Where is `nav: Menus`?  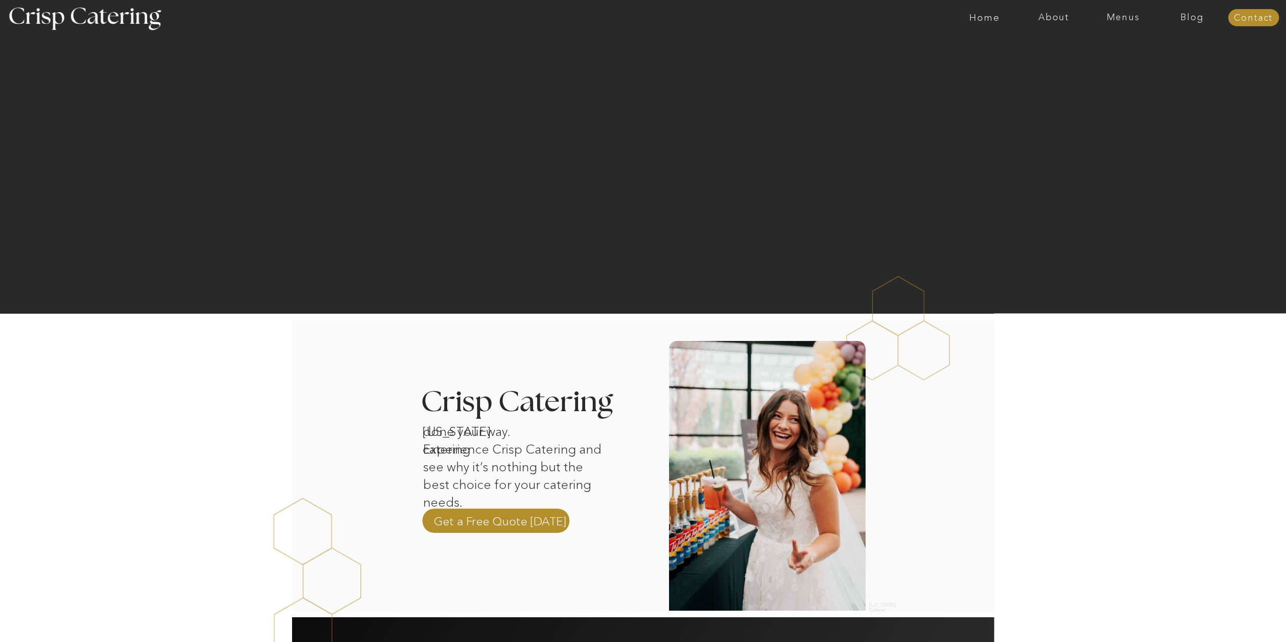 nav: Menus is located at coordinates (1123, 18).